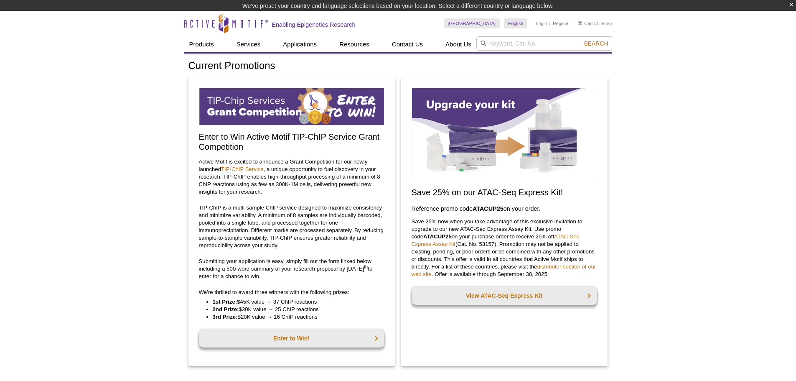 The width and height of the screenshot is (796, 381). I want to click on h3: Reference promo code on your order., so click(504, 209).